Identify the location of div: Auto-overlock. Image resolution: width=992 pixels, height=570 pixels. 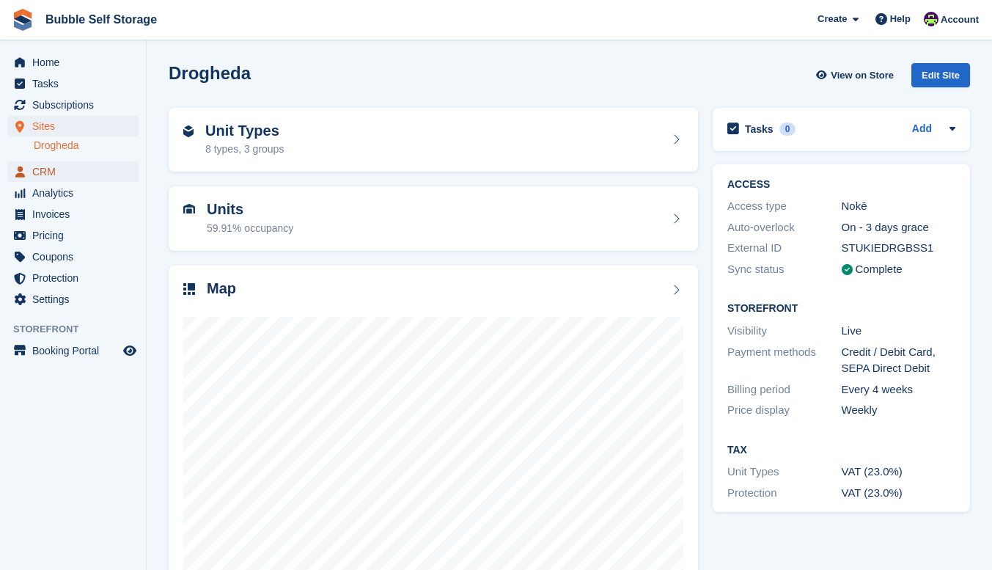
(785, 227).